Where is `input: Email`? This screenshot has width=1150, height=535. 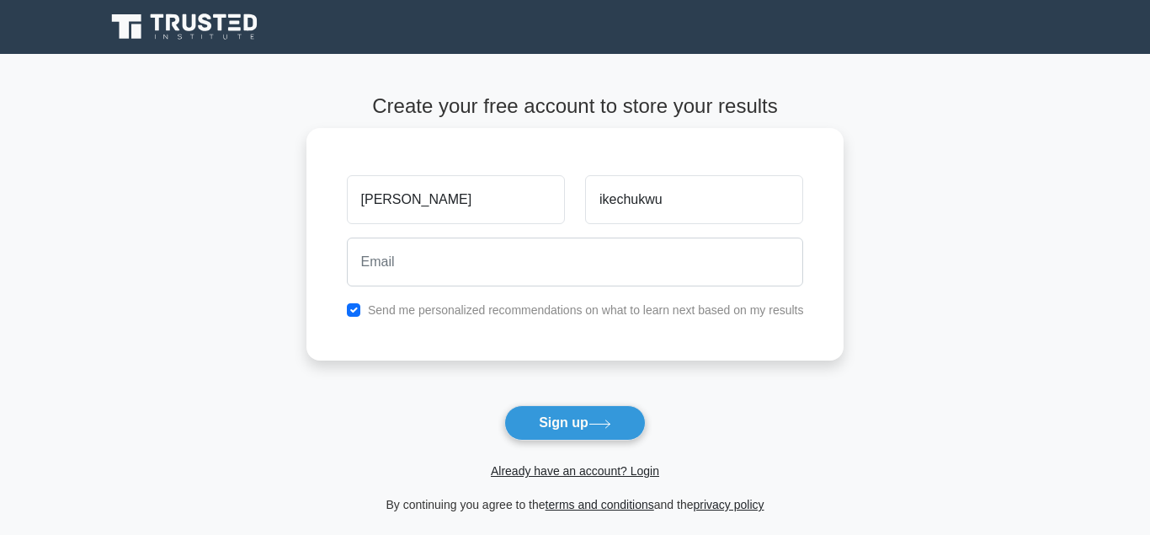
input: Email is located at coordinates (575, 262).